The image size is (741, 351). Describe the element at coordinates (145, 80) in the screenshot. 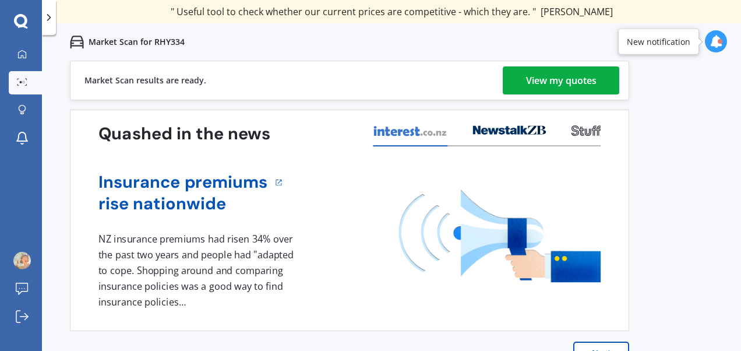

I see `div: Market Scan results are ready.` at that location.